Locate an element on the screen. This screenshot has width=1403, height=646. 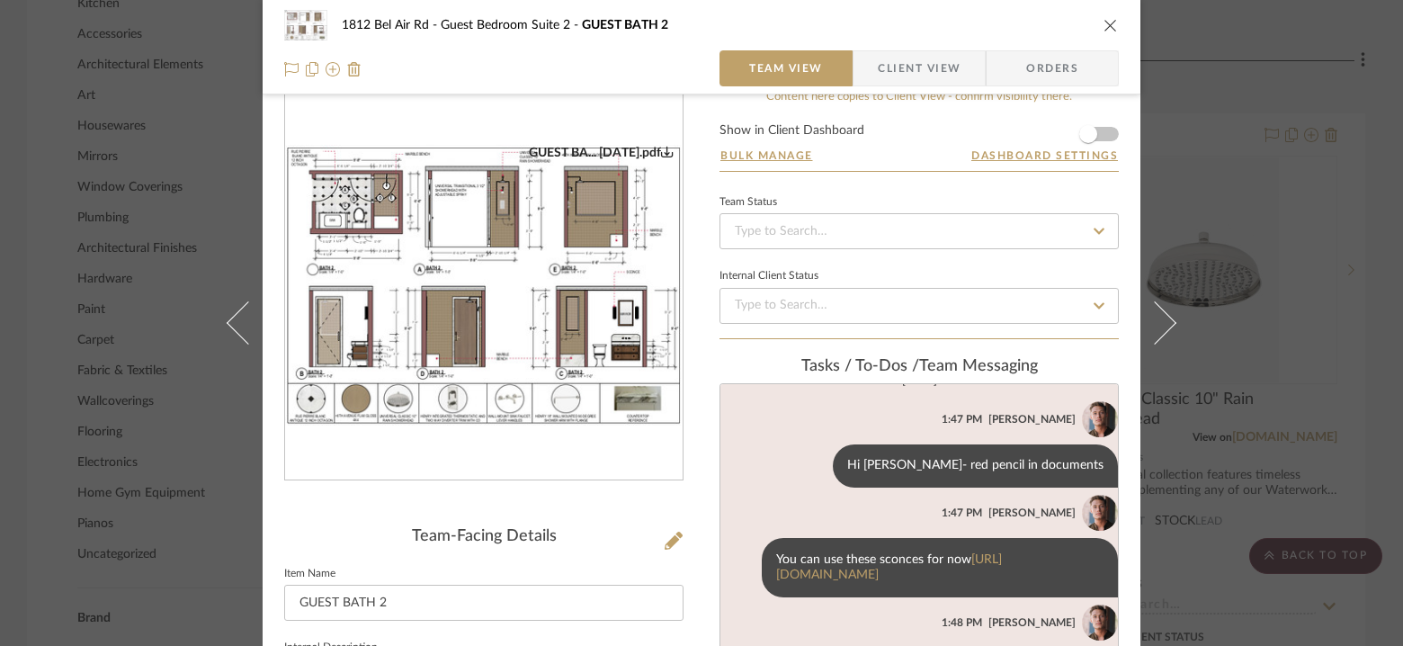
button: Dashboard Settings is located at coordinates (1044, 156).